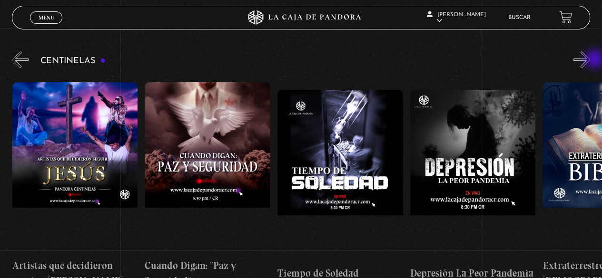 This screenshot has height=278, width=602. Describe the element at coordinates (46, 18) in the screenshot. I see `span: Menu` at that location.